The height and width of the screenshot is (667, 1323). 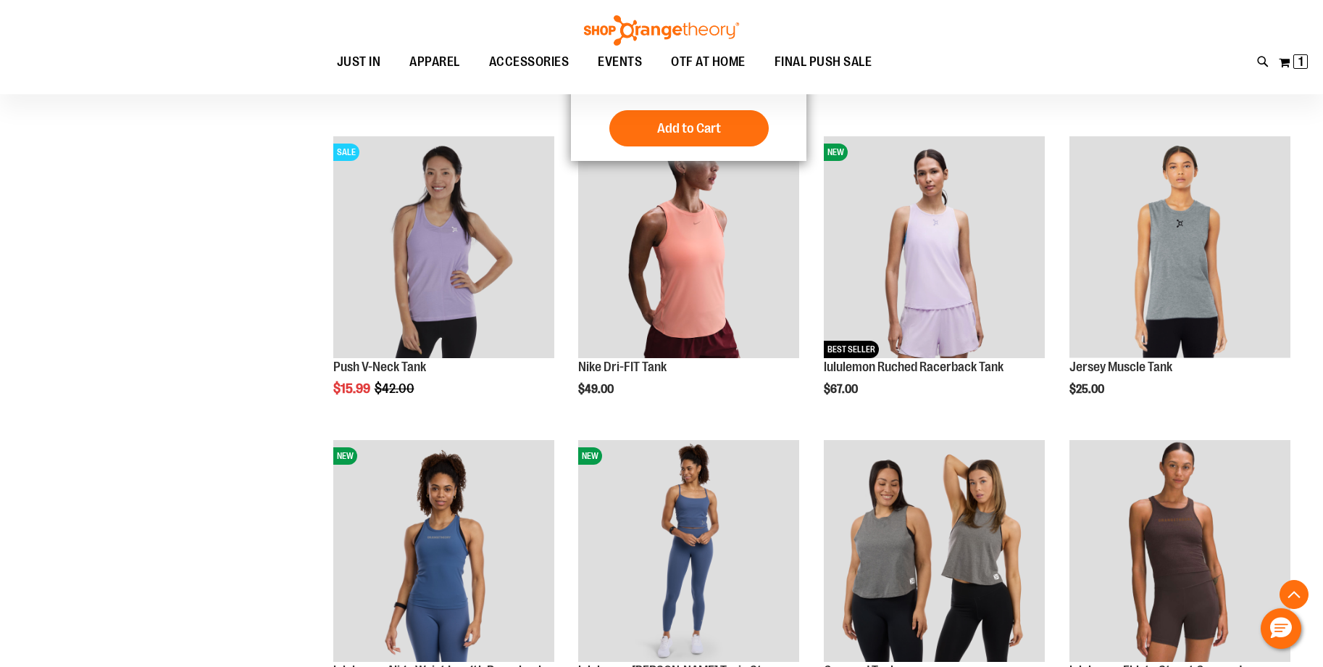 What do you see at coordinates (914, 367) in the screenshot?
I see `a: lululemon Ruched Racerback Tank` at bounding box center [914, 367].